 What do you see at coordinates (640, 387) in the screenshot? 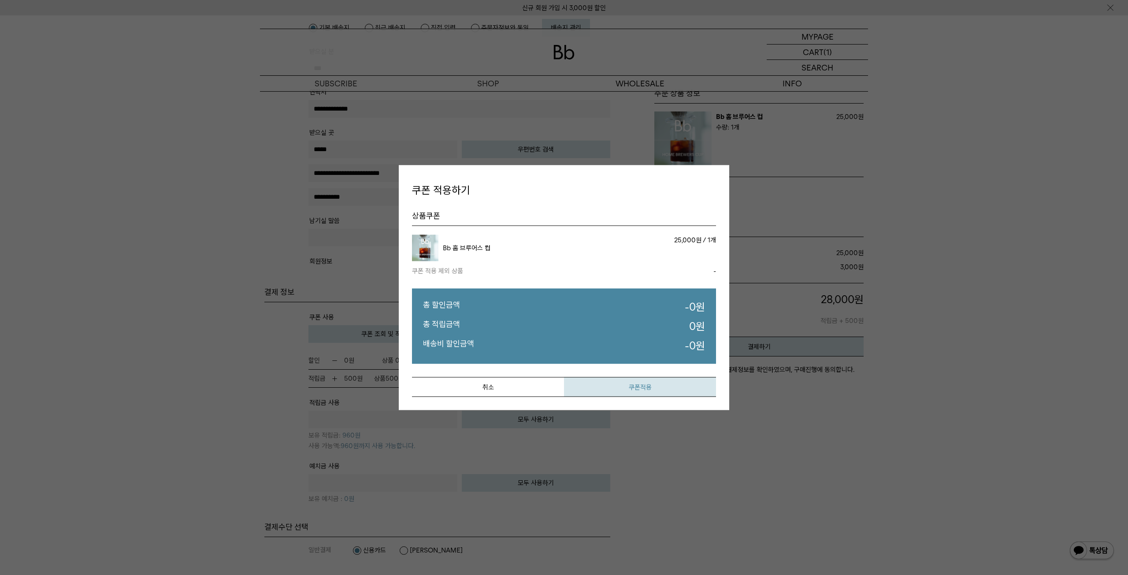
I see `button: 쿠폰적용` at bounding box center [640, 387].